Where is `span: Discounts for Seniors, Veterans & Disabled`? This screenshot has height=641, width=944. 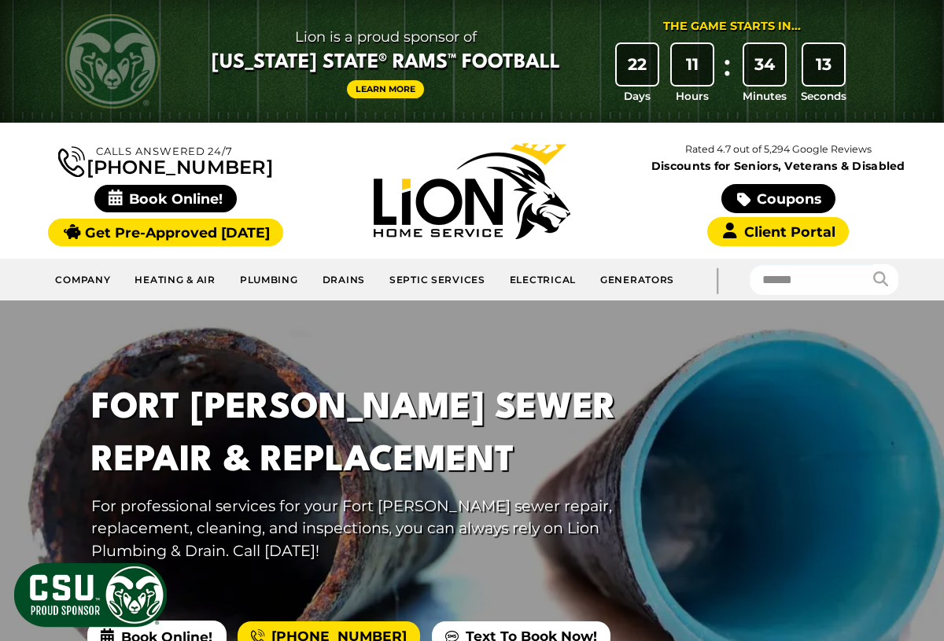 span: Discounts for Seniors, Veterans & Disabled is located at coordinates (778, 166).